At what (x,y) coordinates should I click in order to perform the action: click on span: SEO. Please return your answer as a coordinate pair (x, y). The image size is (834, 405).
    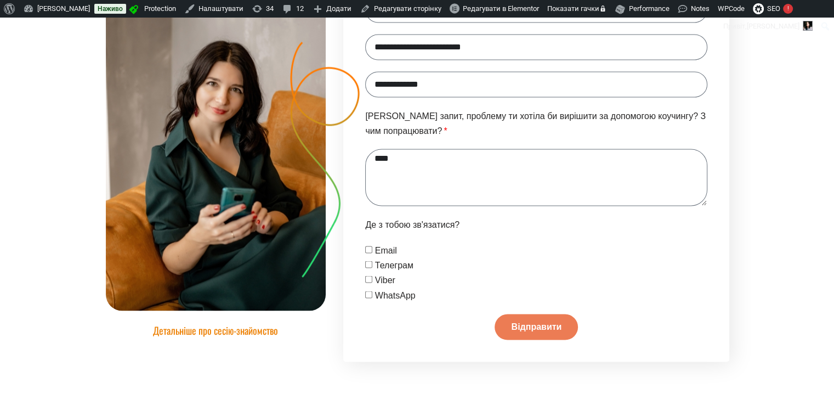
    Looking at the image, I should click on (774, 8).